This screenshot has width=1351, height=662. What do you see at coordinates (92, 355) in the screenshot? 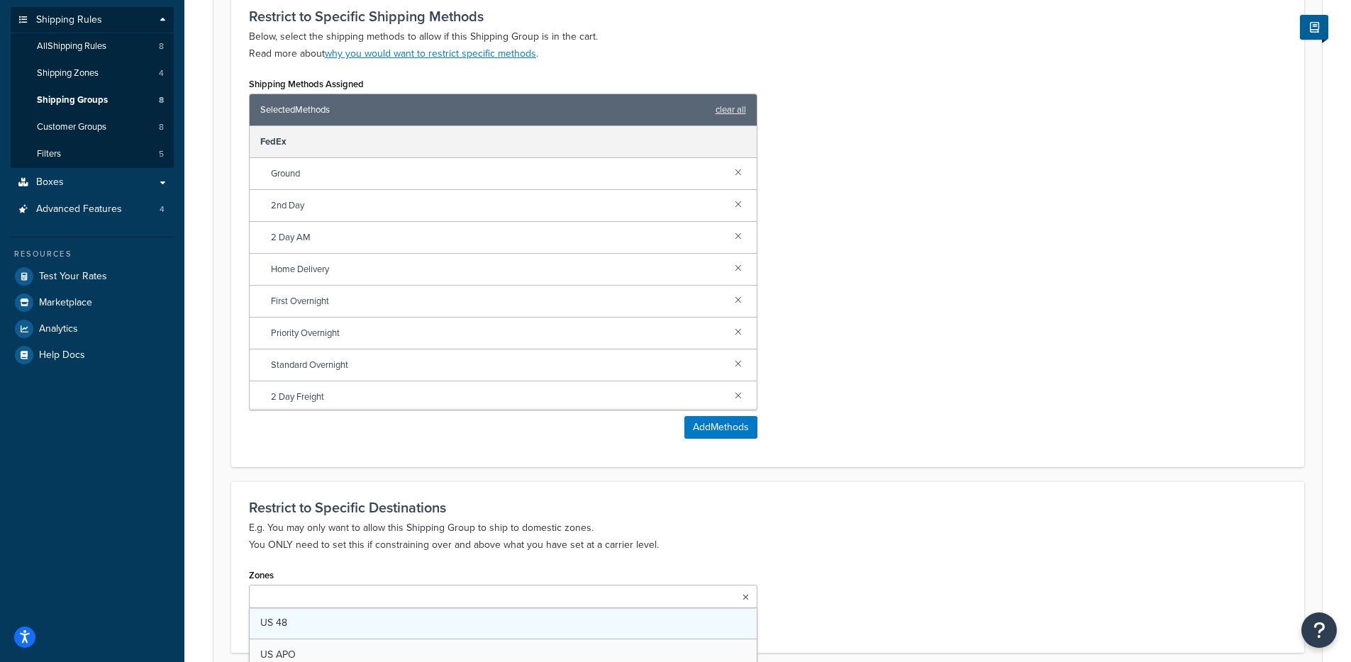
I see `a: Help Docs` at bounding box center [92, 355].